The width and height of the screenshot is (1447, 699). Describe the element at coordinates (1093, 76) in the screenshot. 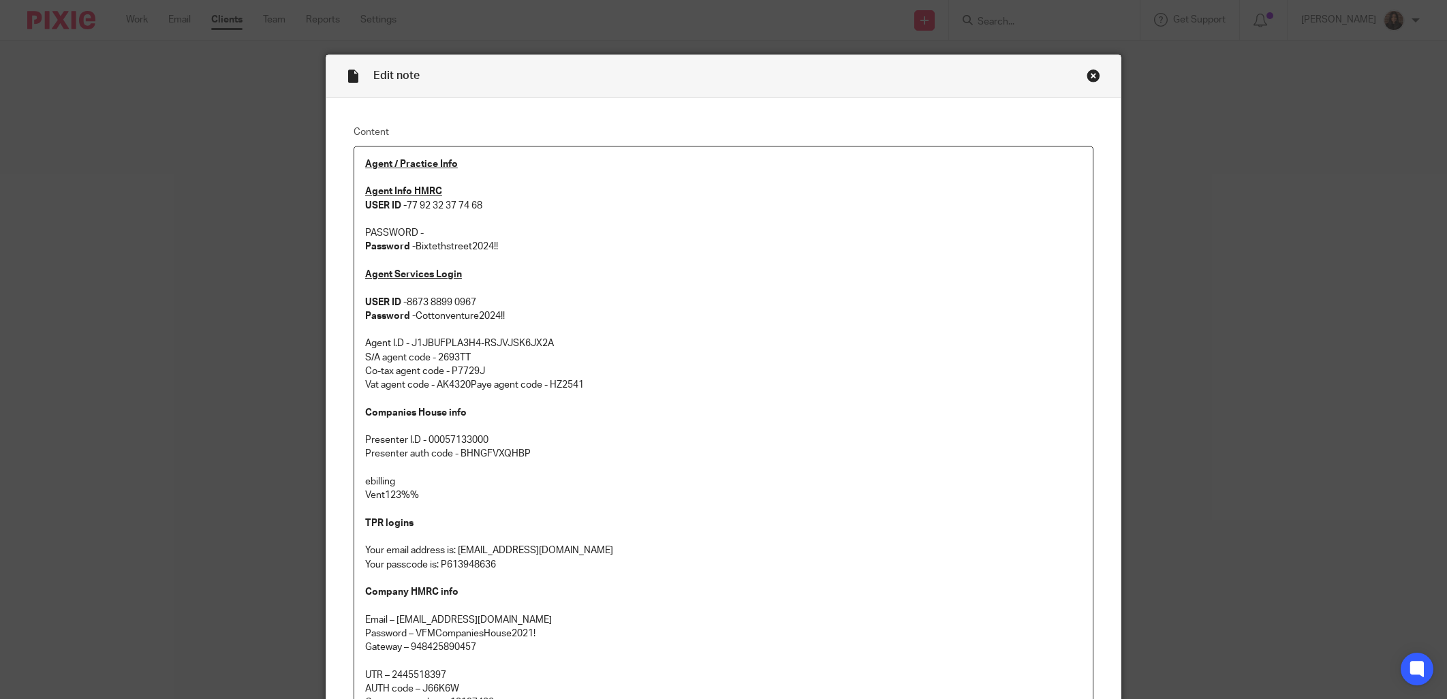

I see `div: Close this dialog window` at that location.